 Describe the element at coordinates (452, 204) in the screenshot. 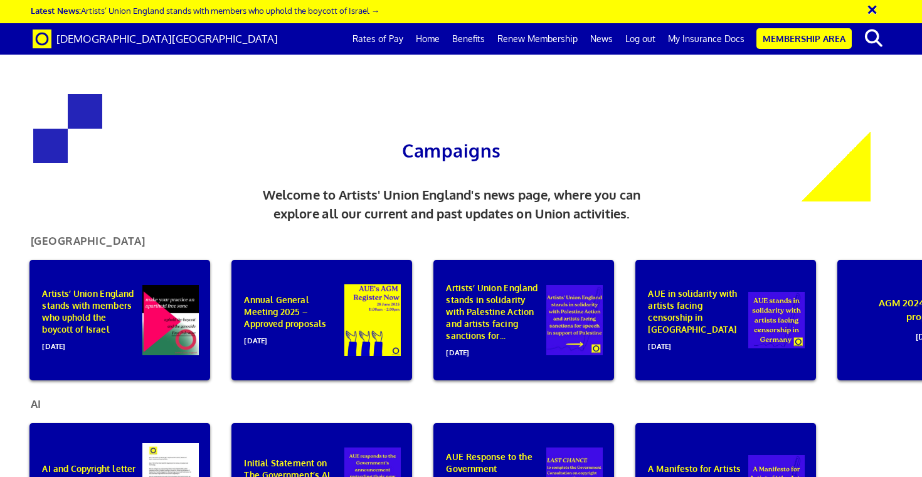

I see `p: Welcome to Artists' Union England's news page, where you can explore all our current and past upd...` at that location.